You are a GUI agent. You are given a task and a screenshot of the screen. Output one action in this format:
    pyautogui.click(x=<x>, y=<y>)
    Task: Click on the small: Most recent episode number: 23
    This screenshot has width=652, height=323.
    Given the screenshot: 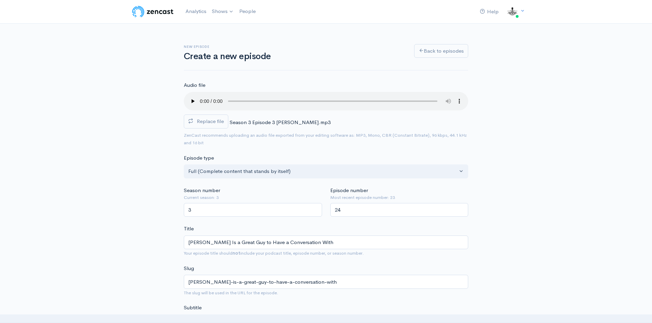 What is the action you would take?
    pyautogui.click(x=399, y=198)
    